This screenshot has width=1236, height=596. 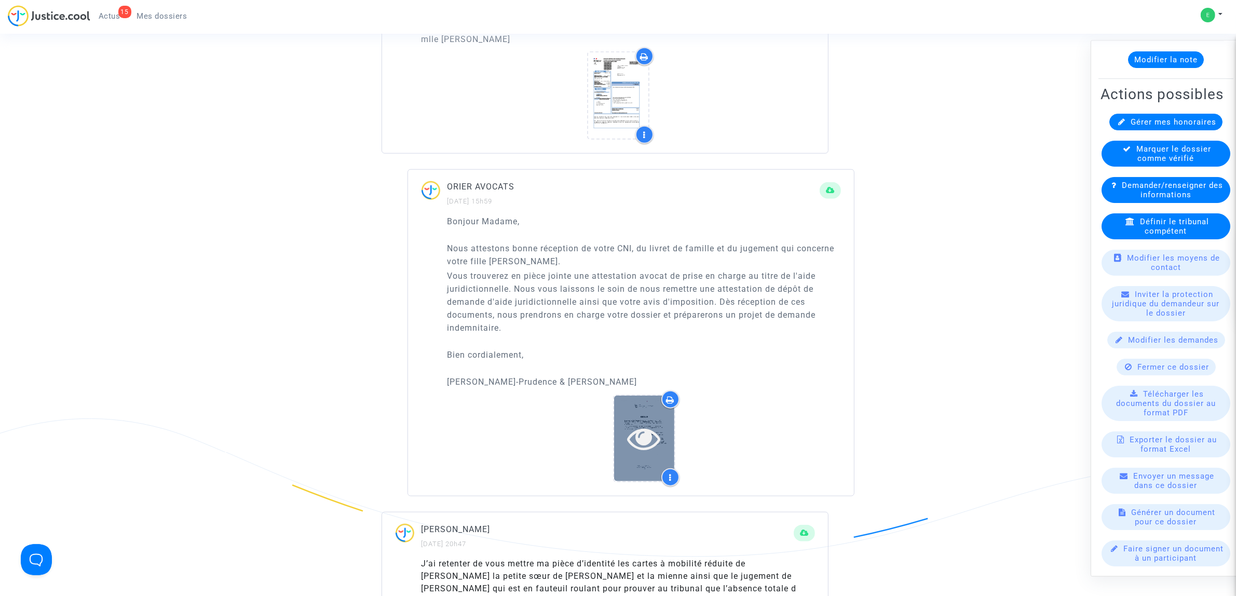 What do you see at coordinates (644, 221) in the screenshot?
I see `p: Bonjour Madame,` at bounding box center [644, 221].